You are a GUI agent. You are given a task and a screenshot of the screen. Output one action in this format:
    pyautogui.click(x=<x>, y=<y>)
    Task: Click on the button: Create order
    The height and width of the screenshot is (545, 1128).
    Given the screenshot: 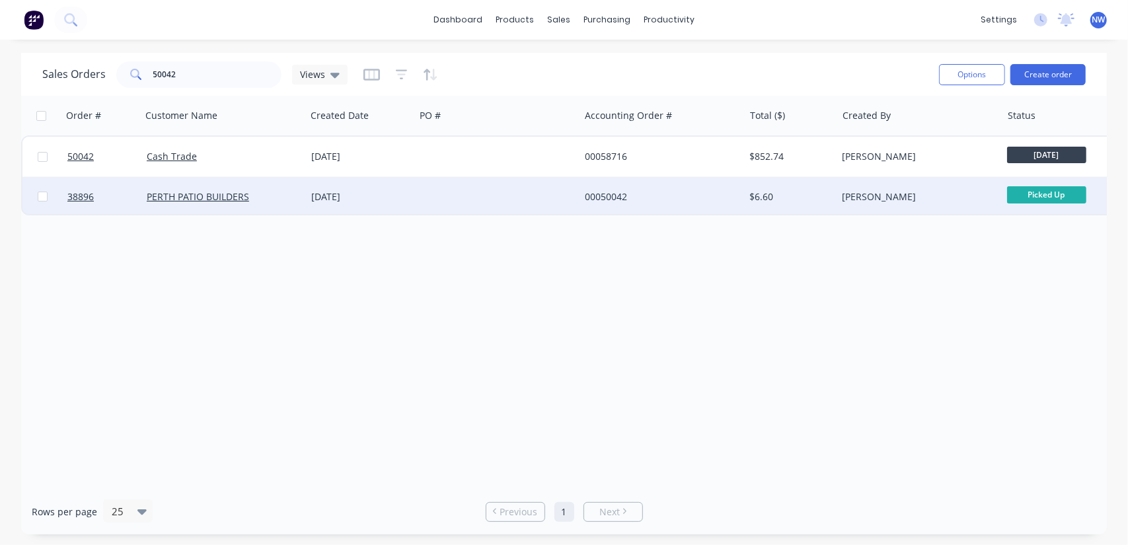 What is the action you would take?
    pyautogui.click(x=1048, y=75)
    